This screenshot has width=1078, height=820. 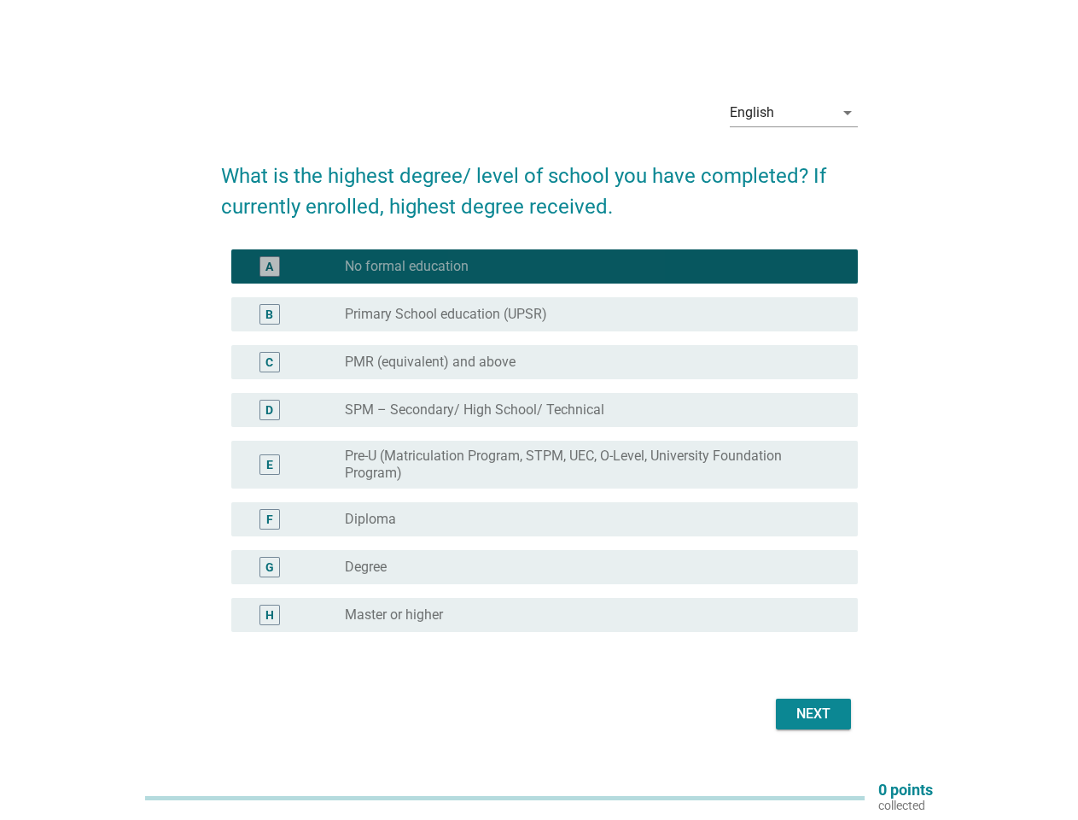 I want to click on div: English, so click(x=752, y=113).